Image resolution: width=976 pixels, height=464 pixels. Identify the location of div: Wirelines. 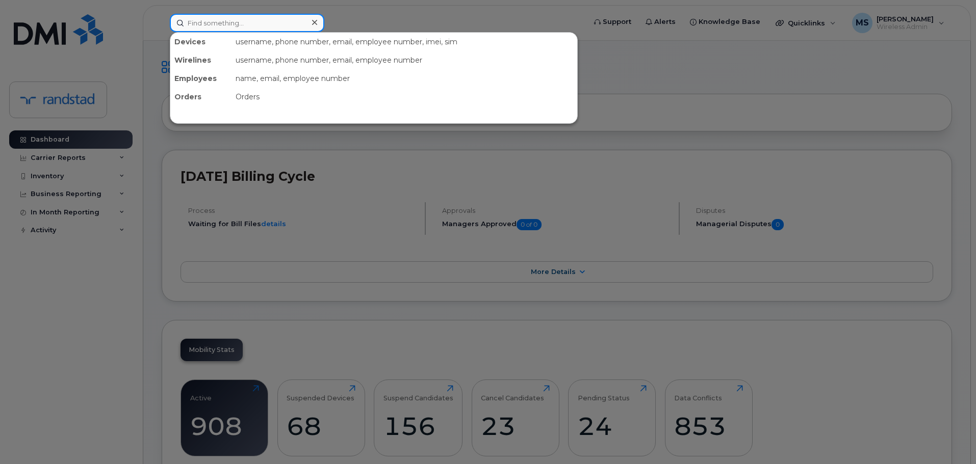
(201, 60).